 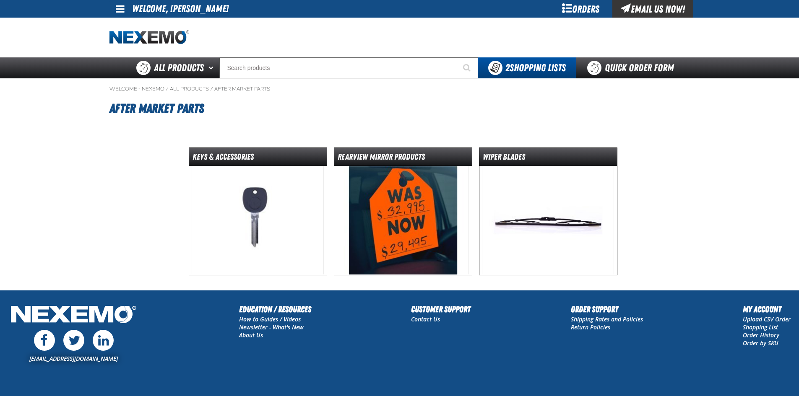 I want to click on a: Upload CSV Order, so click(x=766, y=319).